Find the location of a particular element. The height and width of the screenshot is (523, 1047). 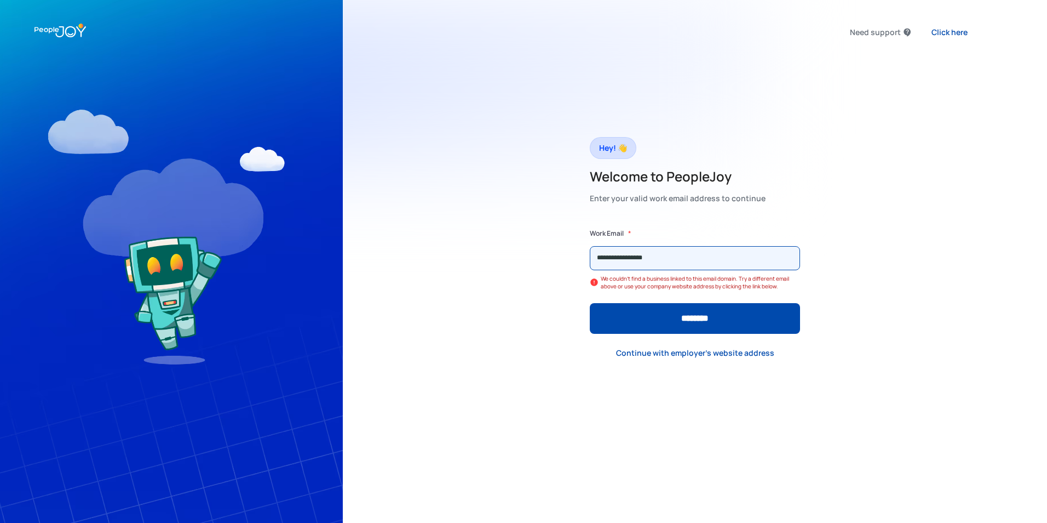

a: Click here is located at coordinates (950, 32).